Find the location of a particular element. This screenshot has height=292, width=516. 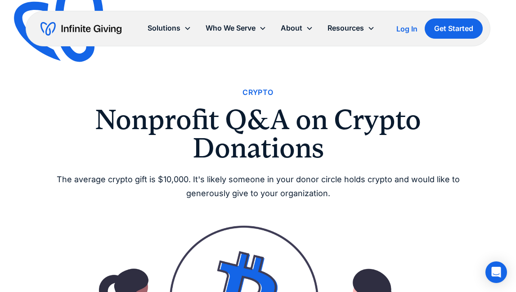

div: Log In is located at coordinates (406, 29).